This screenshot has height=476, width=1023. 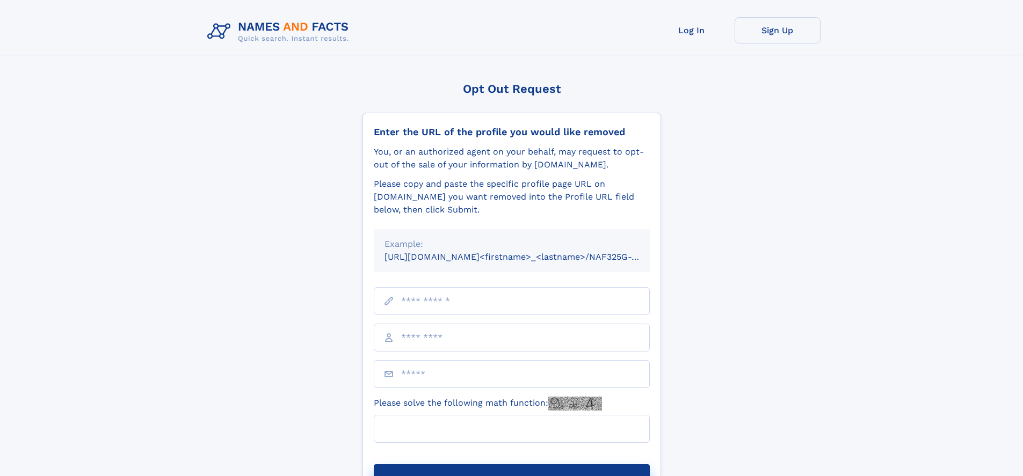 What do you see at coordinates (488, 404) in the screenshot?
I see `label: Please solve the following math function:` at bounding box center [488, 404].